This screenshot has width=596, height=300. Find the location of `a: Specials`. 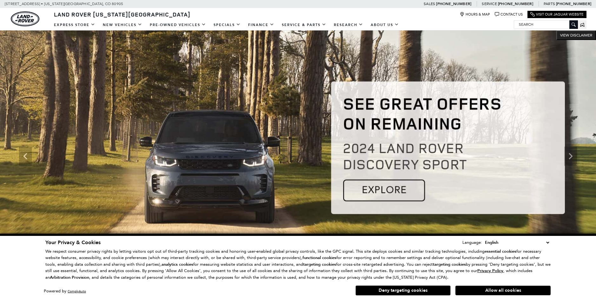

a: Specials is located at coordinates (227, 25).